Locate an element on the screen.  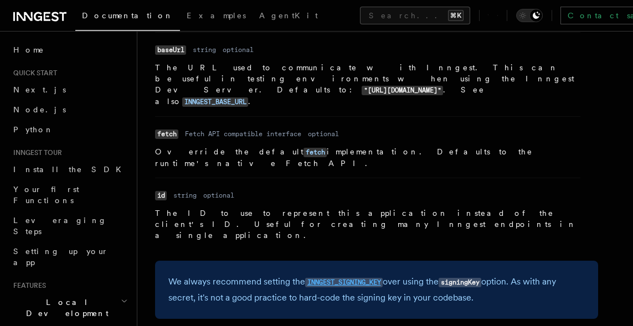
p: We always recommend setting the over using the option. As with any secret, it's not a good practi... is located at coordinates (377, 290).